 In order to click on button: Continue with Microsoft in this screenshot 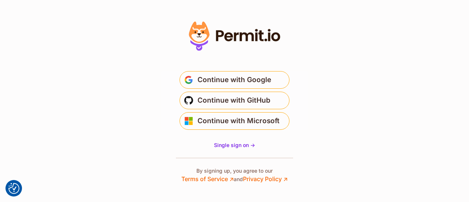, I will do `click(234, 121)`.